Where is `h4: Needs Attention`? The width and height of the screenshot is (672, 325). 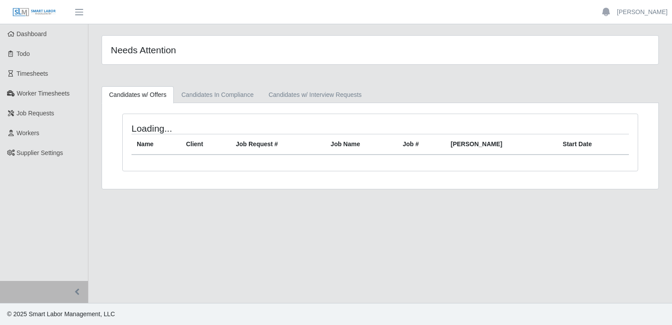
h4: Needs Attention is located at coordinates (219, 50).